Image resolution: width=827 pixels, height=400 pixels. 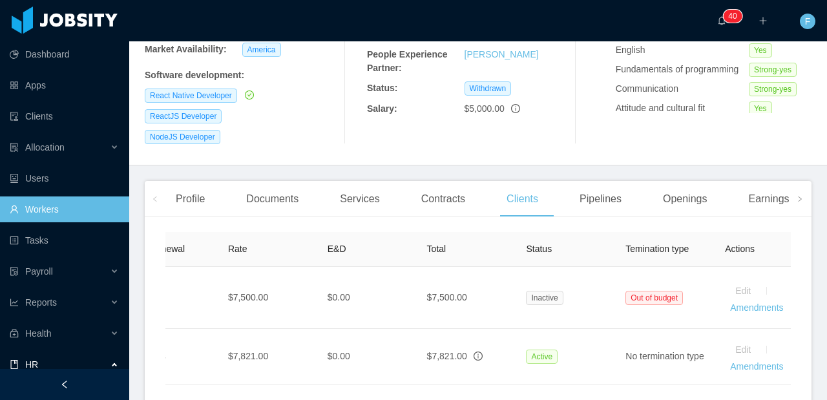 I want to click on div: Communication, so click(x=682, y=88).